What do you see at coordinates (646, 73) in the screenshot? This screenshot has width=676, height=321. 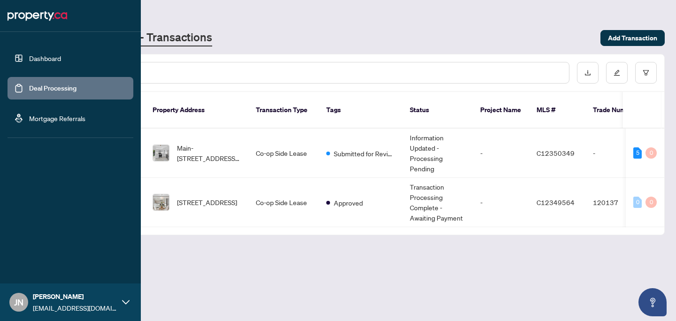 I see `button: filter` at bounding box center [646, 73].